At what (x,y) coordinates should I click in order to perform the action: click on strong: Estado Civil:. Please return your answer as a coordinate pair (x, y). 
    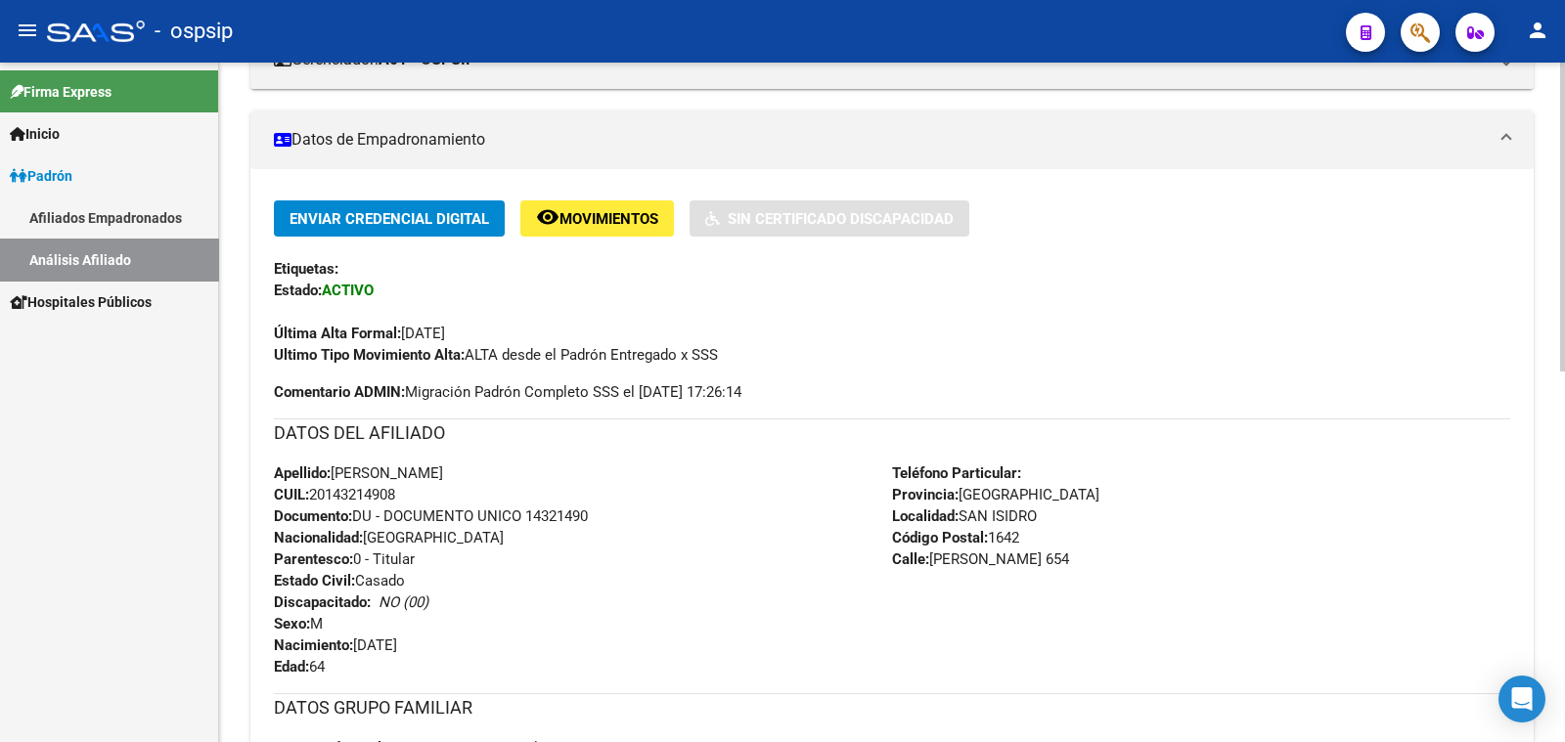
    Looking at the image, I should click on (314, 581).